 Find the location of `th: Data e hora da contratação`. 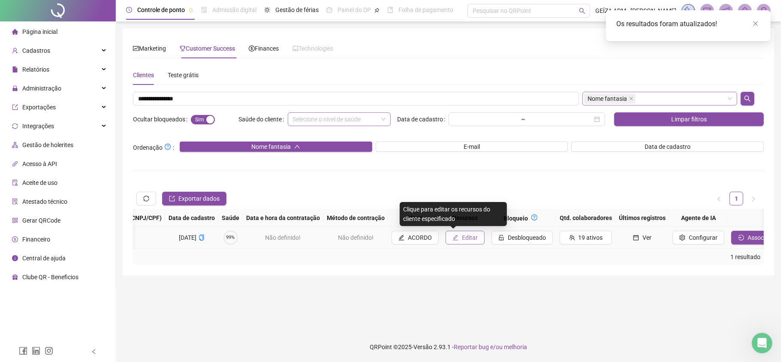

th: Data e hora da contratação is located at coordinates (283, 218).